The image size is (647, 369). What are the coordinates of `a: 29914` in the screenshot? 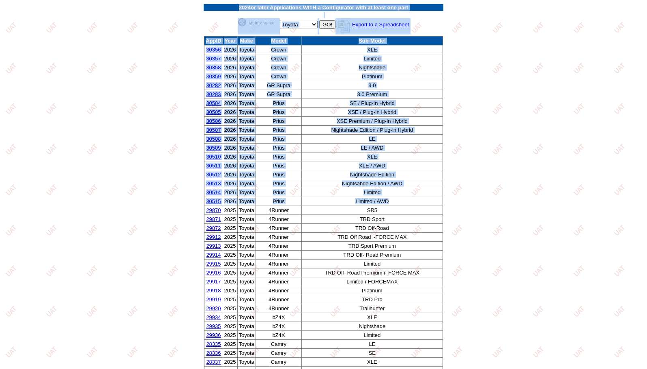 It's located at (213, 255).